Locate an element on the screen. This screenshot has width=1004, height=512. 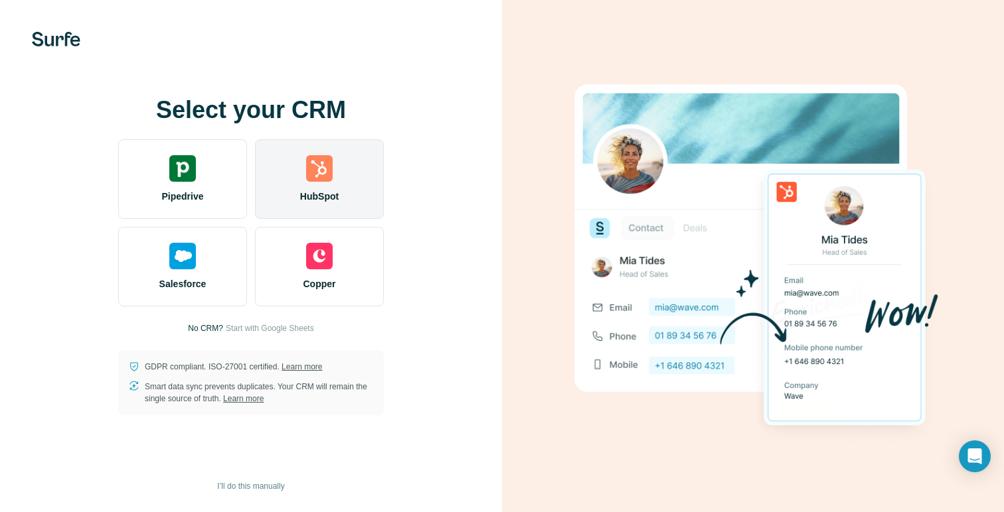
p: GDPR compliant. ISO-27001 certified. is located at coordinates (233, 367).